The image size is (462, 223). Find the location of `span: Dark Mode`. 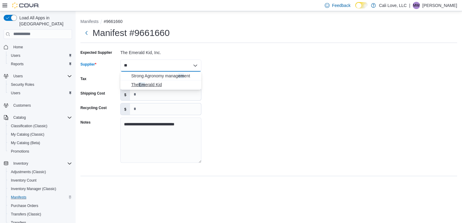

span: Dark Mode is located at coordinates (355, 8).